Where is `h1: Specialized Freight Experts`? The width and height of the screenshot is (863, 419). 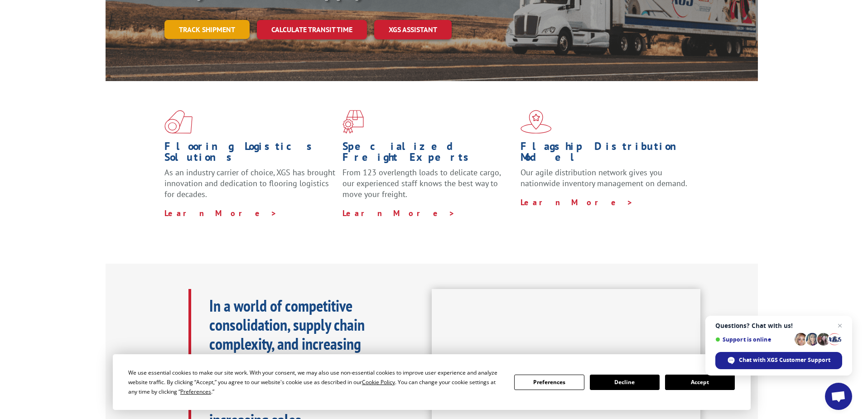
h1: Specialized Freight Experts is located at coordinates (428, 154).